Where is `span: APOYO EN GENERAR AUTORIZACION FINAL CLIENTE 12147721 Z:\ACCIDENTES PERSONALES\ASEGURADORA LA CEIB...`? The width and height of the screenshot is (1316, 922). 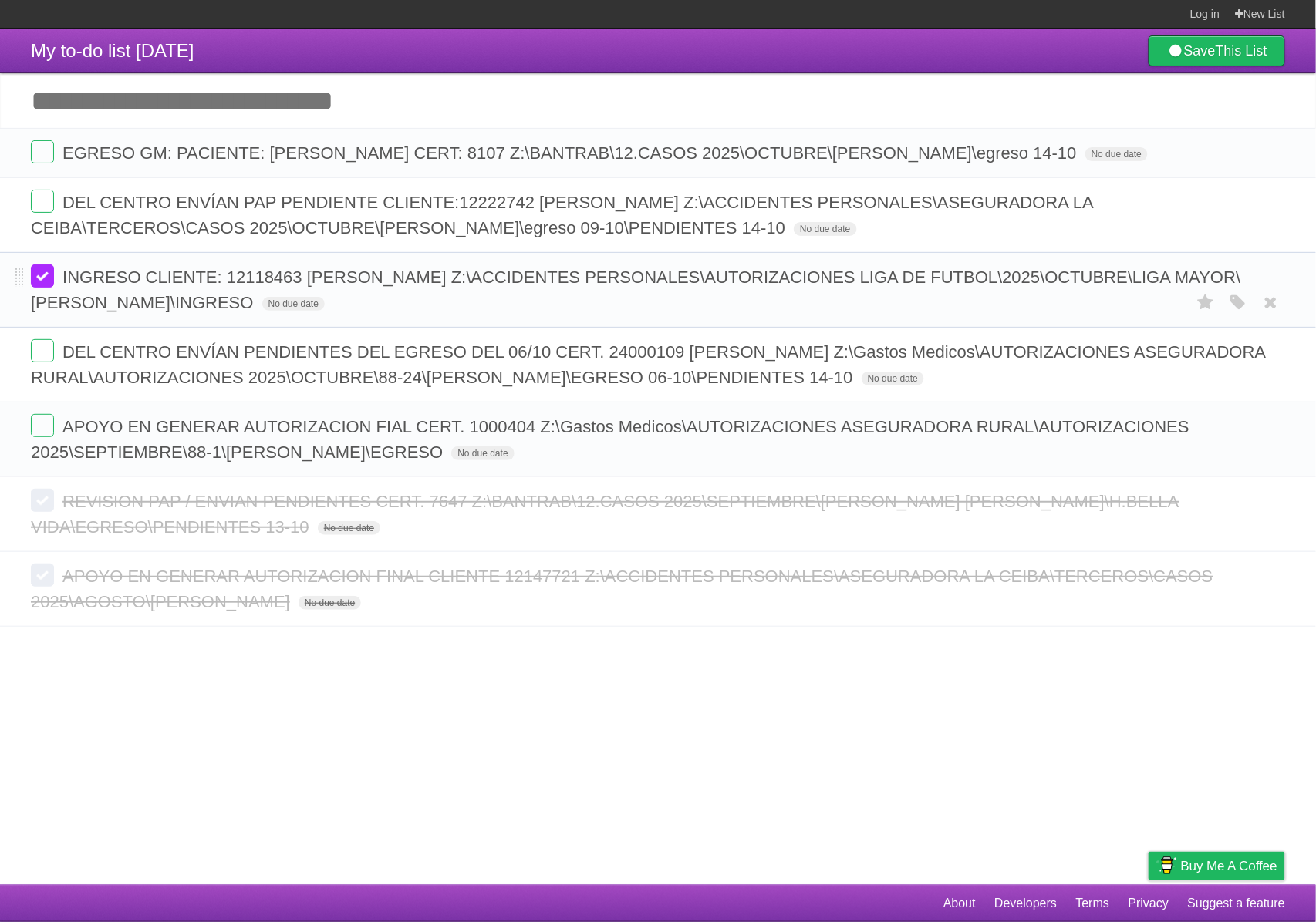
span: APOYO EN GENERAR AUTORIZACION FINAL CLIENTE 12147721 Z:\ACCIDENTES PERSONALES\ASEGURADORA LA CEIB... is located at coordinates (622, 589).